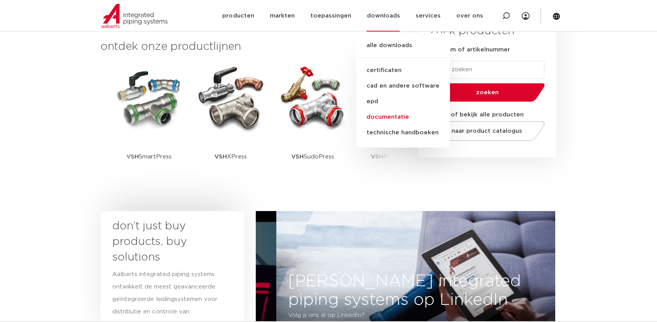  What do you see at coordinates (487, 131) in the screenshot?
I see `span: naar product catalogus` at bounding box center [487, 131].